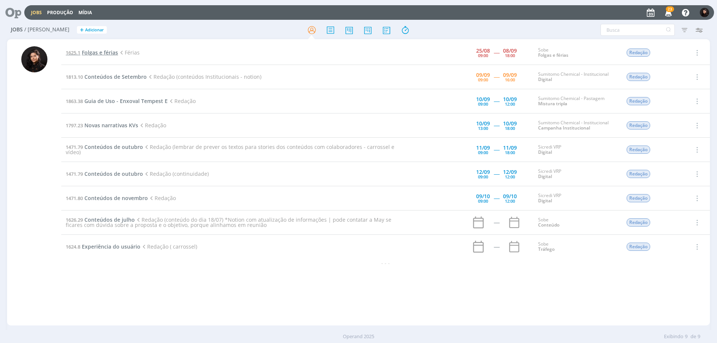 The image size is (717, 343). What do you see at coordinates (510, 75) in the screenshot?
I see `div: 09/09` at bounding box center [510, 75].